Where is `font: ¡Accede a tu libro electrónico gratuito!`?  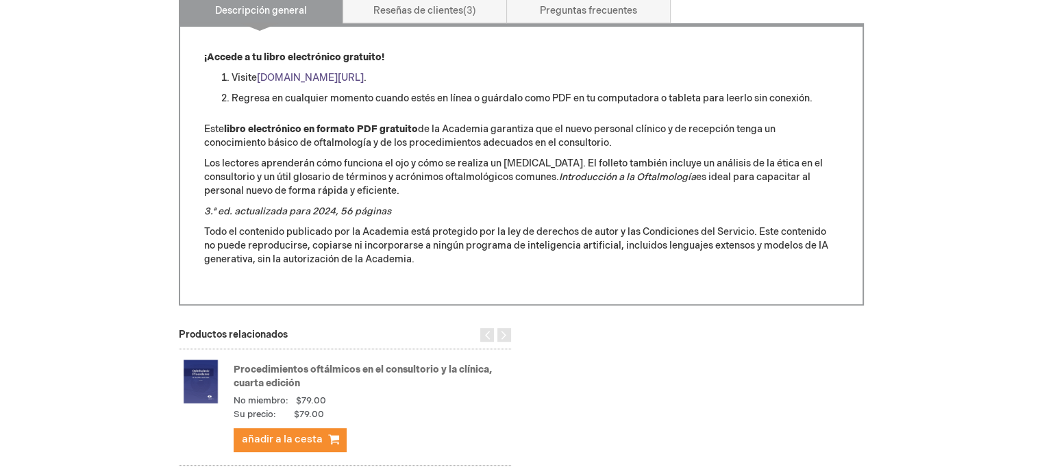 font: ¡Accede a tu libro electrónico gratuito! is located at coordinates (294, 57).